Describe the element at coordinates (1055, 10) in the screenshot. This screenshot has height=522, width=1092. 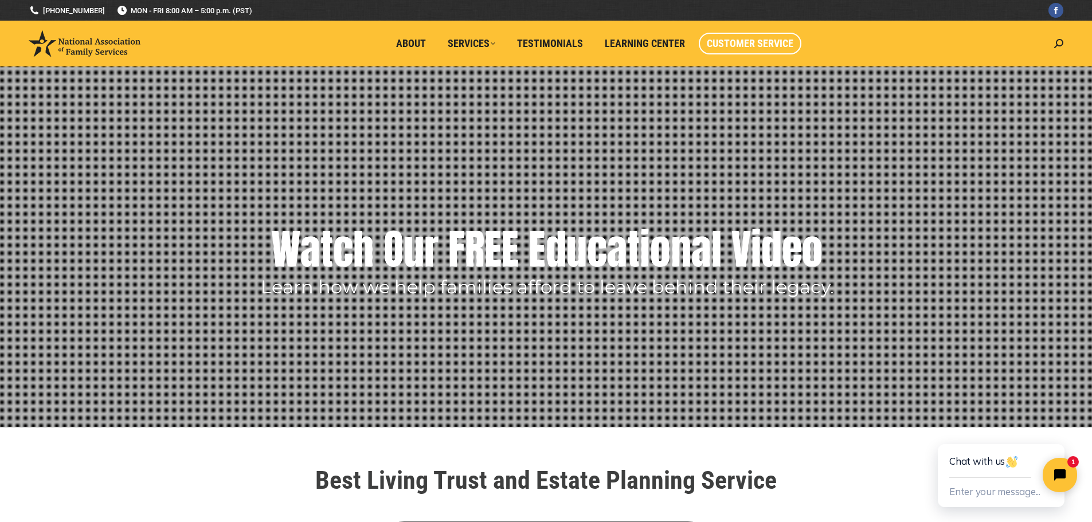
I see `a: Facebook page opens in new window` at that location.